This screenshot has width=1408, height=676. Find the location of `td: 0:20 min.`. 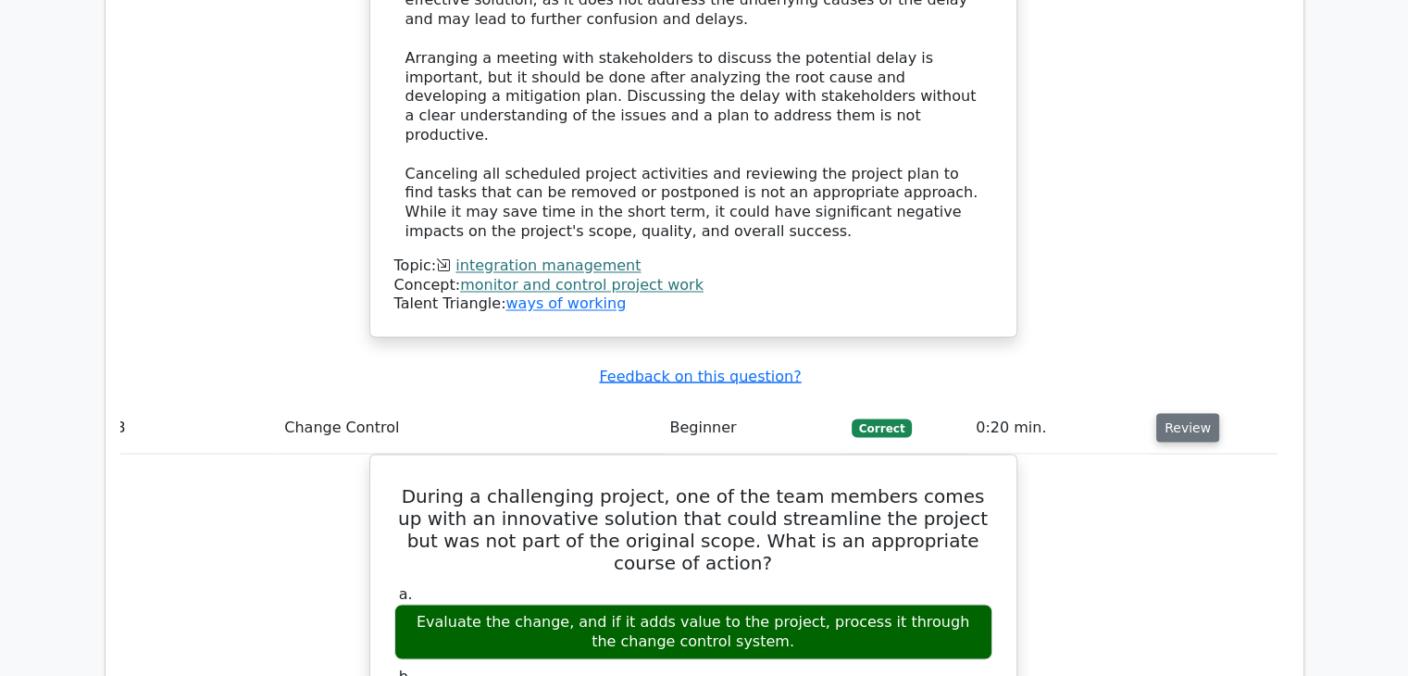

td: 0:20 min. is located at coordinates (1058, 427).